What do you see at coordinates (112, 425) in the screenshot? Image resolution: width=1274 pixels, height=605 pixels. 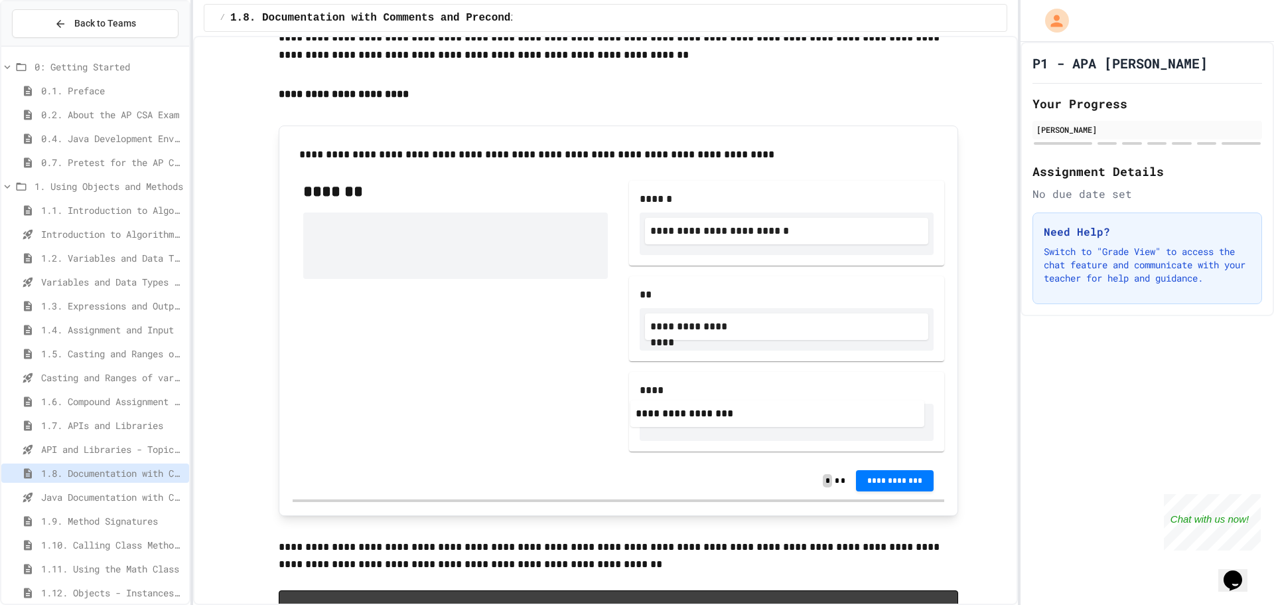 I see `span: 1.7. APIs and Libraries` at bounding box center [112, 425].